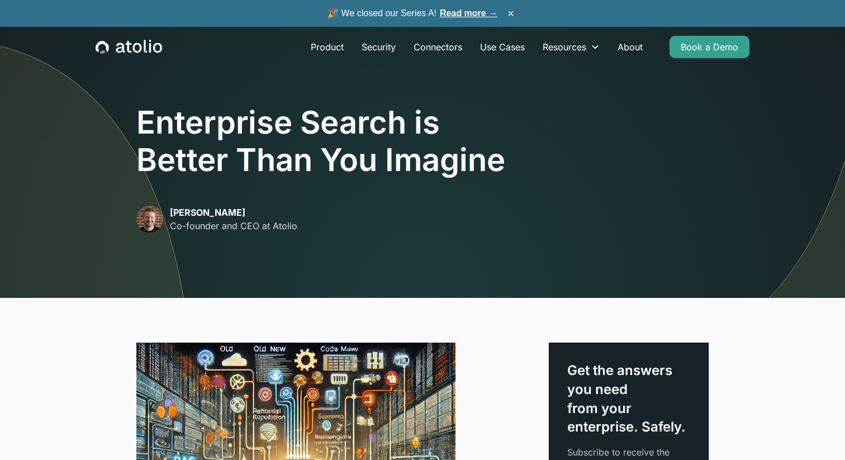 The image size is (845, 460). I want to click on span: 🎉 We closed our Series A!, so click(412, 13).